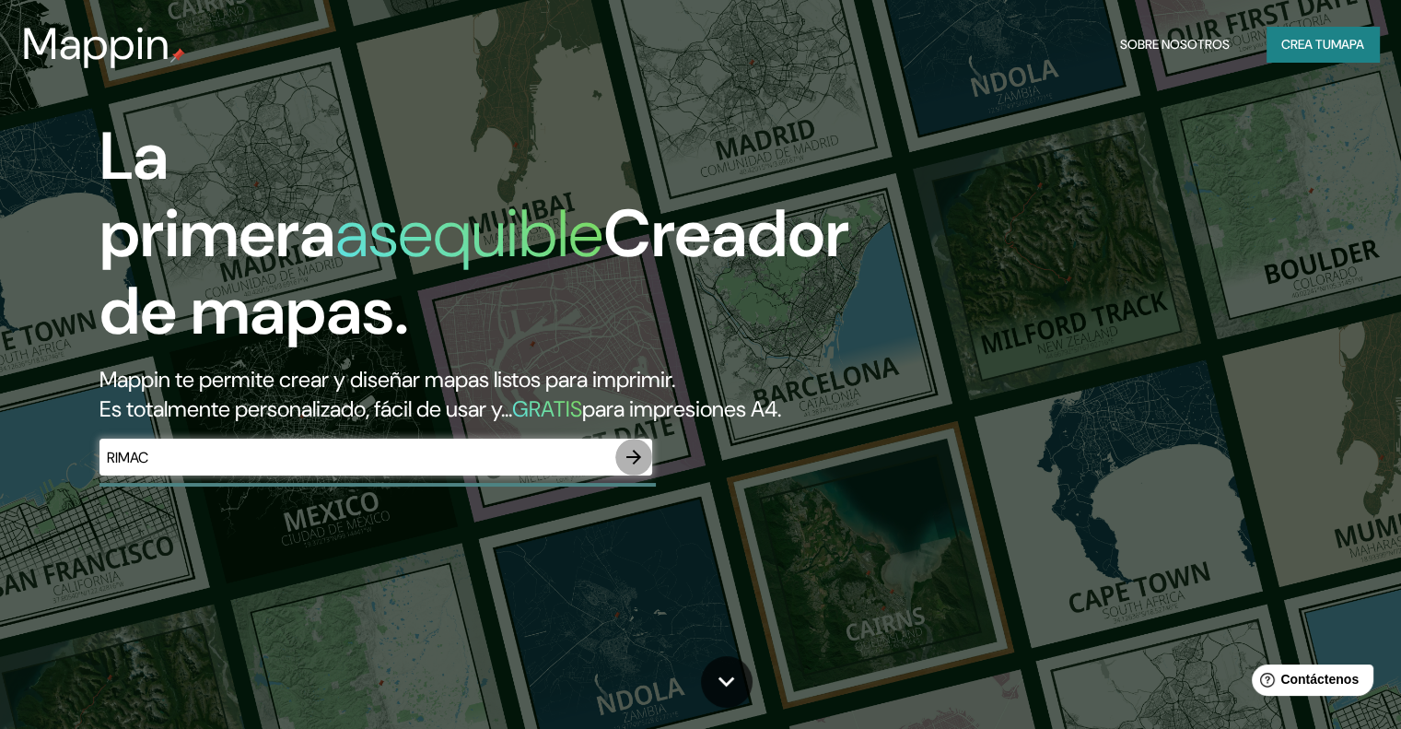 Image resolution: width=1401 pixels, height=729 pixels. Describe the element at coordinates (217, 194) in the screenshot. I see `font: La primera` at that location.